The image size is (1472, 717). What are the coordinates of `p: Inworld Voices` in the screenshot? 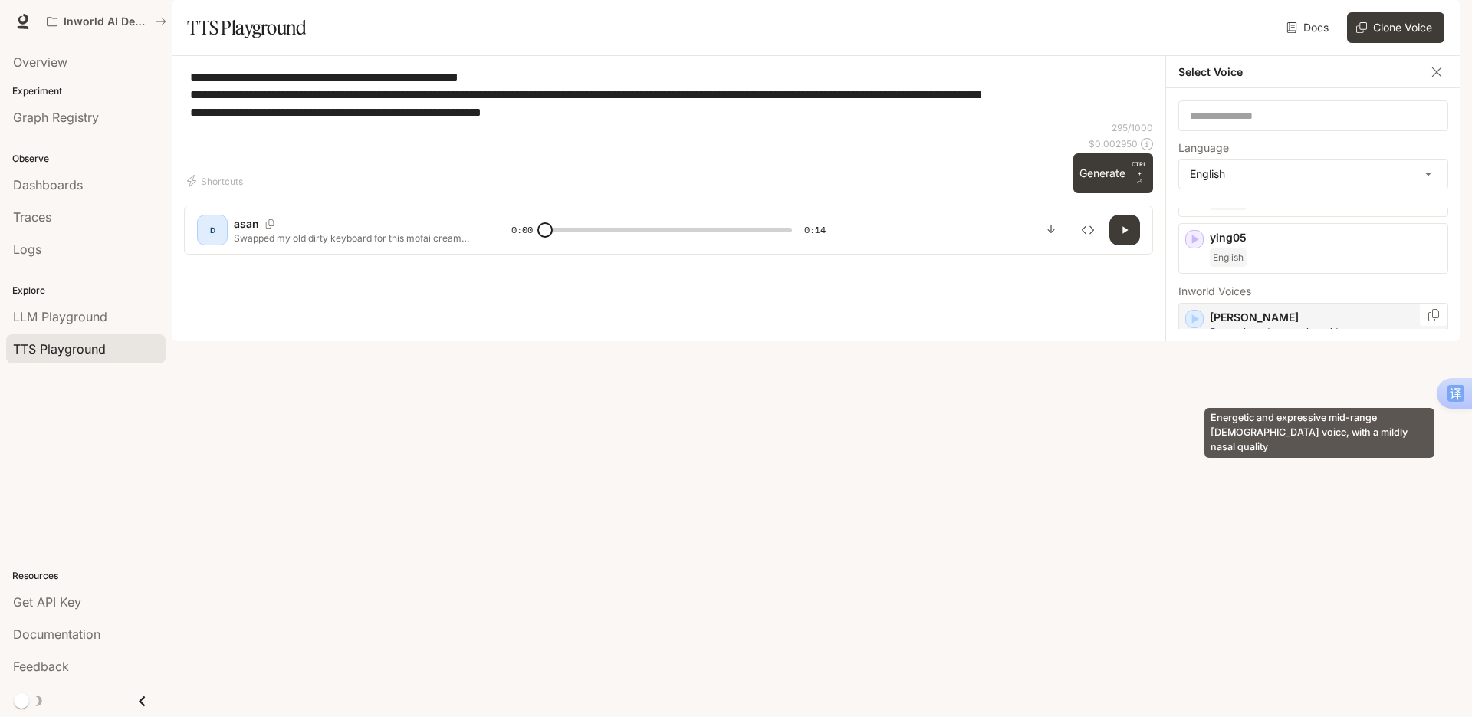 It's located at (1314, 291).